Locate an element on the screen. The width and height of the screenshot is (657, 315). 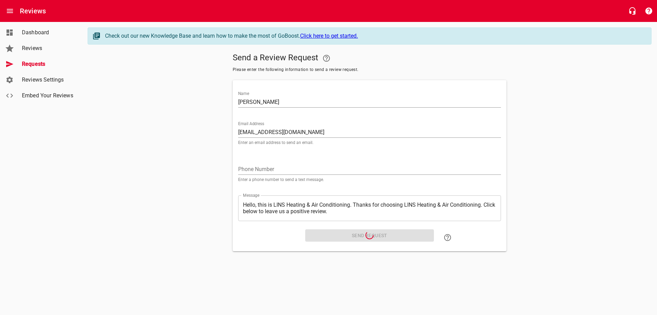
button: Live Chat is located at coordinates (633, 11).